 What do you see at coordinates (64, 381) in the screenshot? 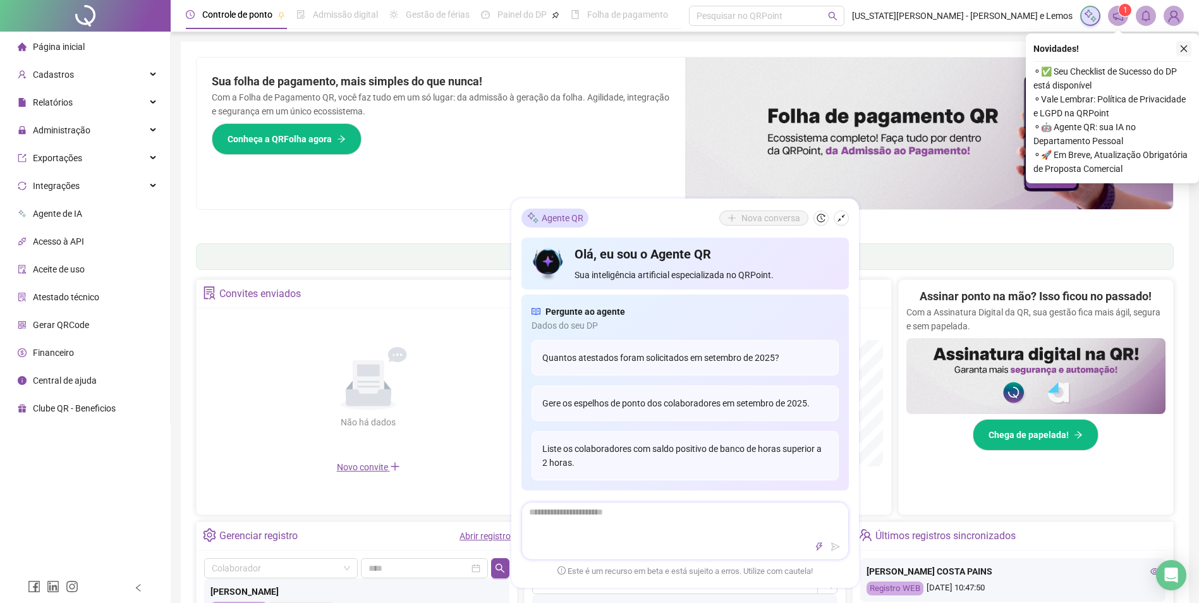
I see `span: Central de ajuda` at bounding box center [64, 381].